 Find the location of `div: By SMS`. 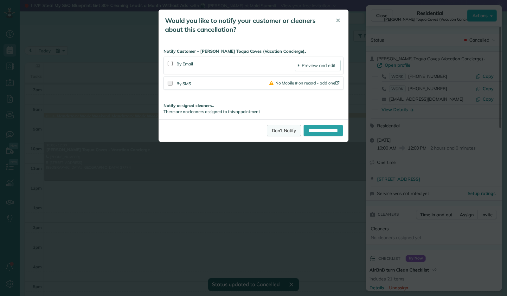

div: By SMS is located at coordinates (223, 83).